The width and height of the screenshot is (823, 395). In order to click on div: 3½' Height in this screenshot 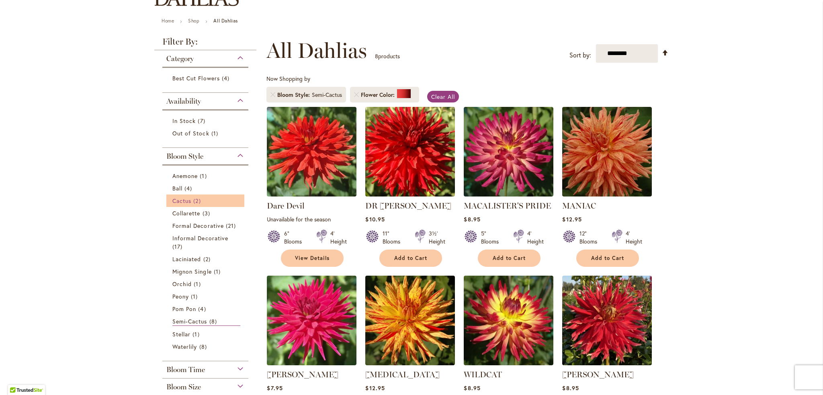, I will do `click(437, 238)`.